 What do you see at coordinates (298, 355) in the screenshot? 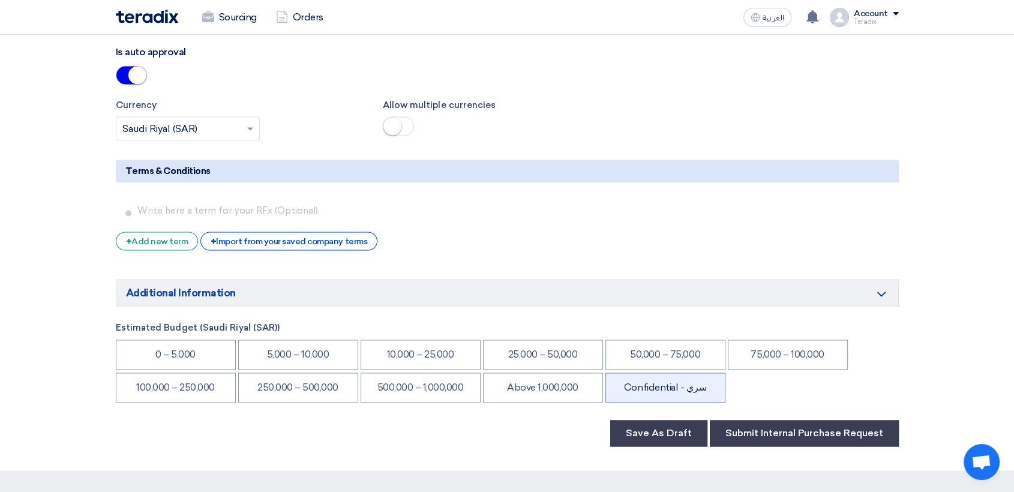
I see `li: 5,000 – 10,000` at bounding box center [298, 355].